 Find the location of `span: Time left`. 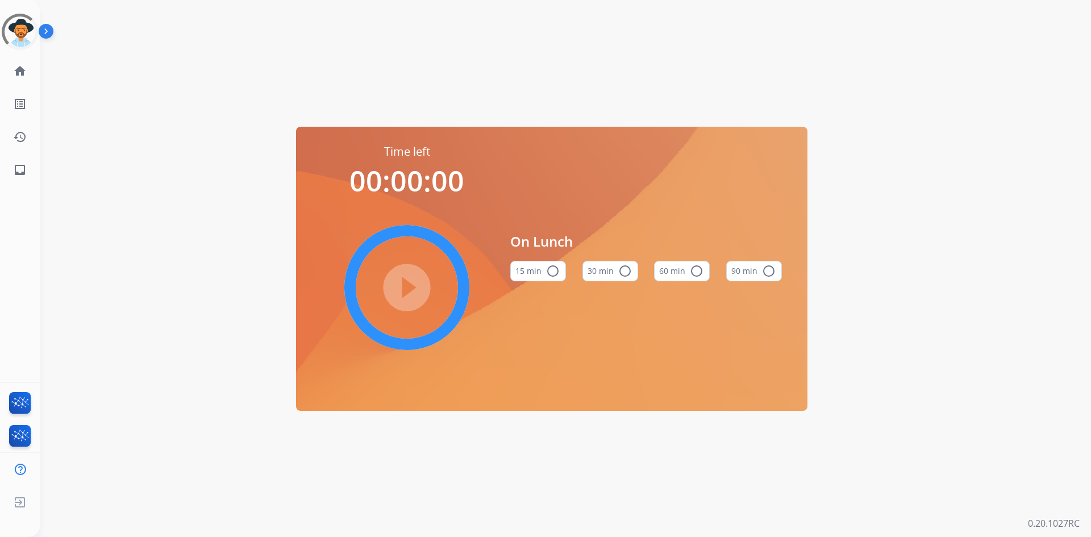

span: Time left is located at coordinates (407, 152).